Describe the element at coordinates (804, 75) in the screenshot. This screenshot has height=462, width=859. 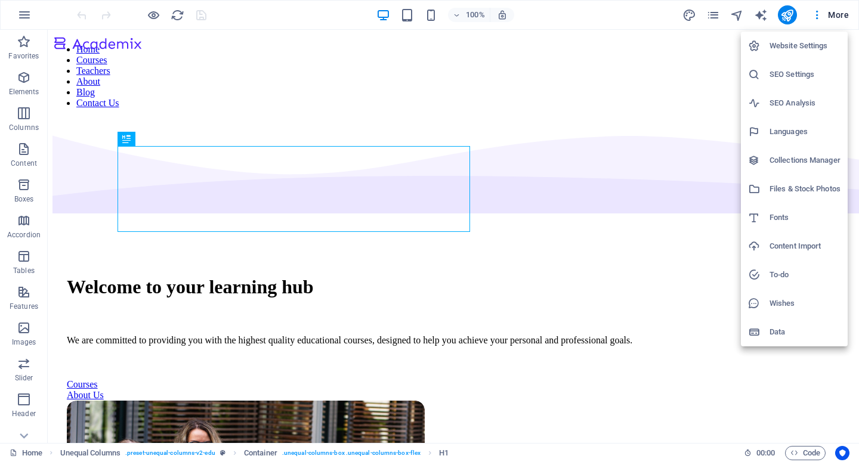
I see `h6: SEO Settings` at that location.